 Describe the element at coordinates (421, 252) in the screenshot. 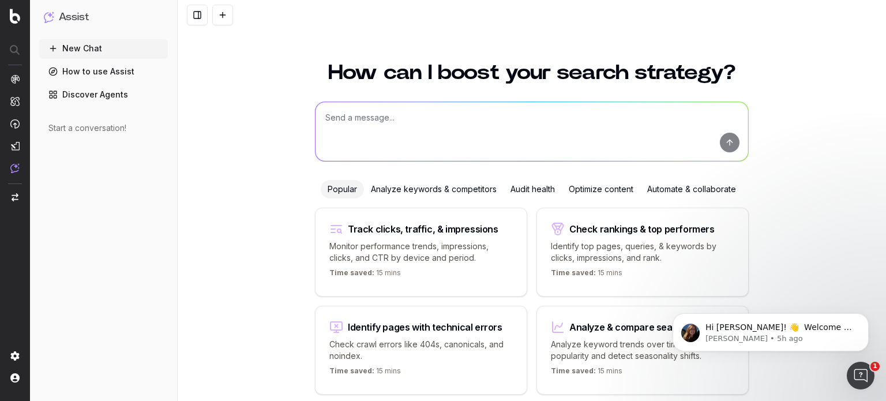

I see `p: Monitor performance trends, impressions, clicks, and CTR by device and period.` at that location.